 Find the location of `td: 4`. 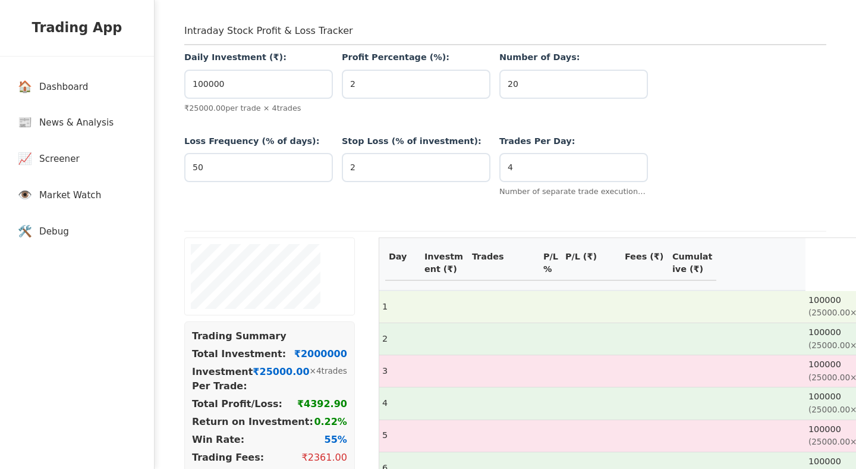

td: 4 is located at coordinates (592, 403).